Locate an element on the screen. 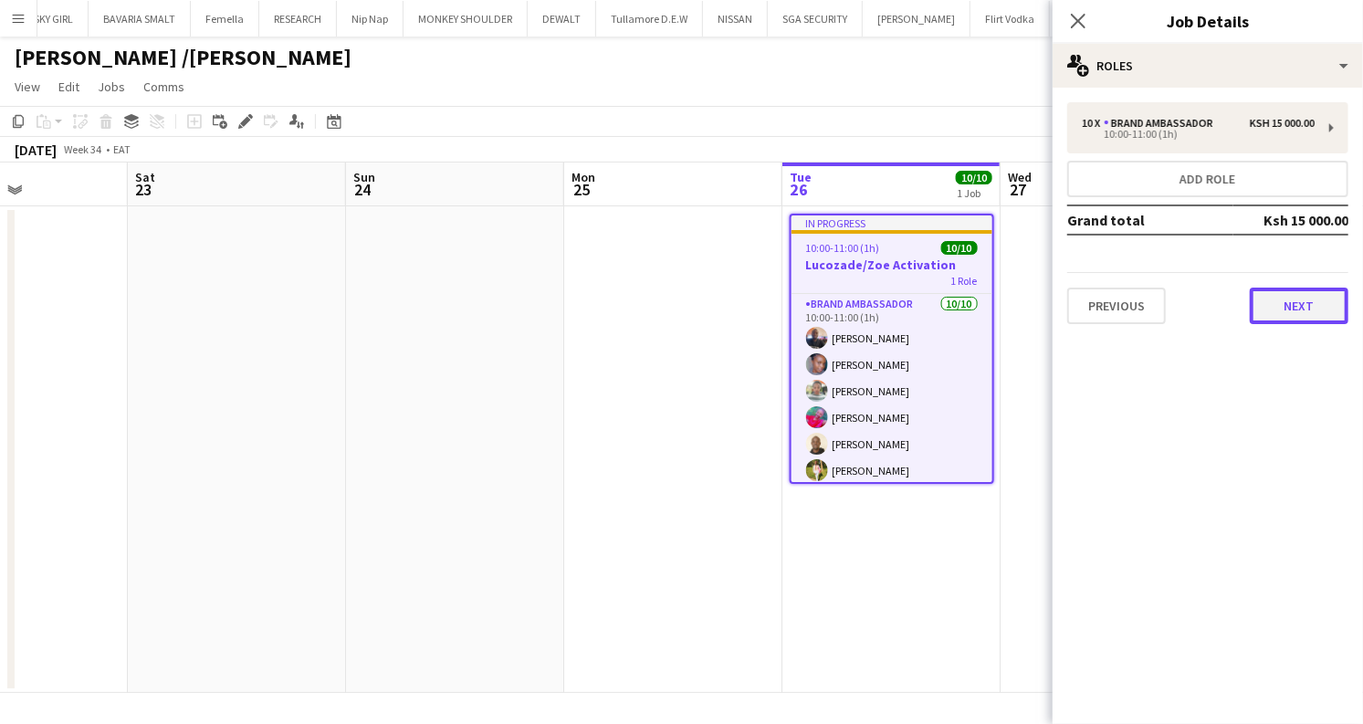 This screenshot has height=724, width=1363. div: EAT is located at coordinates (121, 149).